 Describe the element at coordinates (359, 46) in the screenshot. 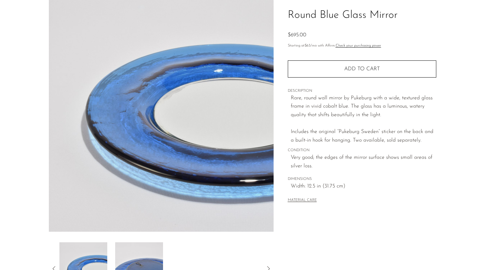

I see `a: Check your purchasing power - Learn more about Affirm Financing (opens in modal)` at that location.